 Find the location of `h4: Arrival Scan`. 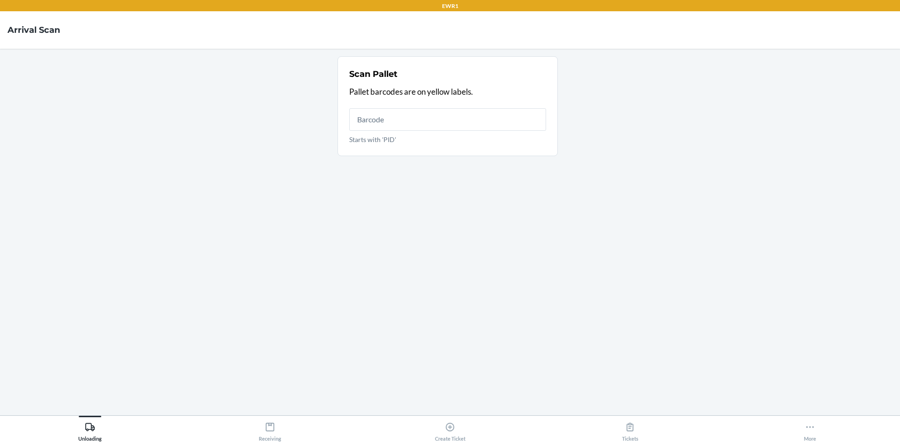

h4: Arrival Scan is located at coordinates (34, 30).